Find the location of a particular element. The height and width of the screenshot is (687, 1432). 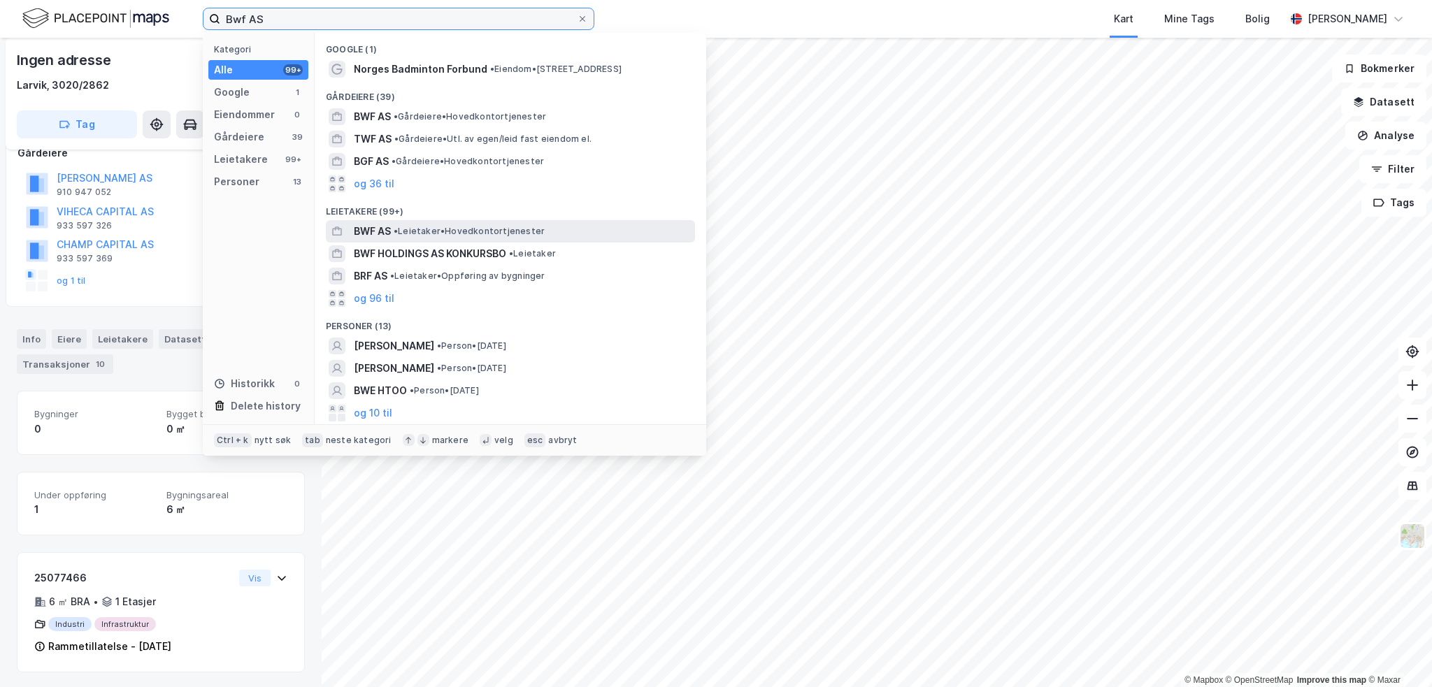

div: markere is located at coordinates (450, 441).